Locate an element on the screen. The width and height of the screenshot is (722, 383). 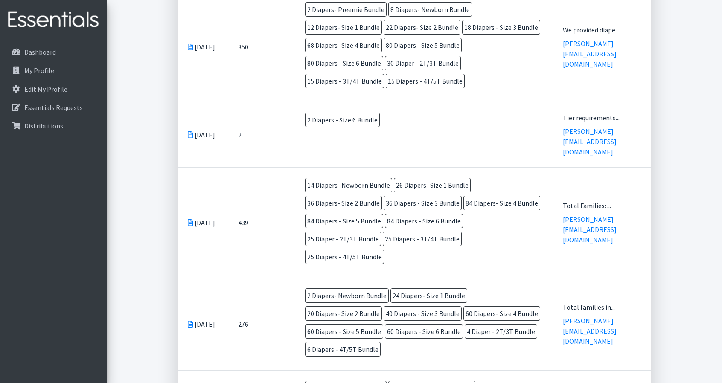
span: 24 Diapers- Size 1 Bundle is located at coordinates (429, 296).